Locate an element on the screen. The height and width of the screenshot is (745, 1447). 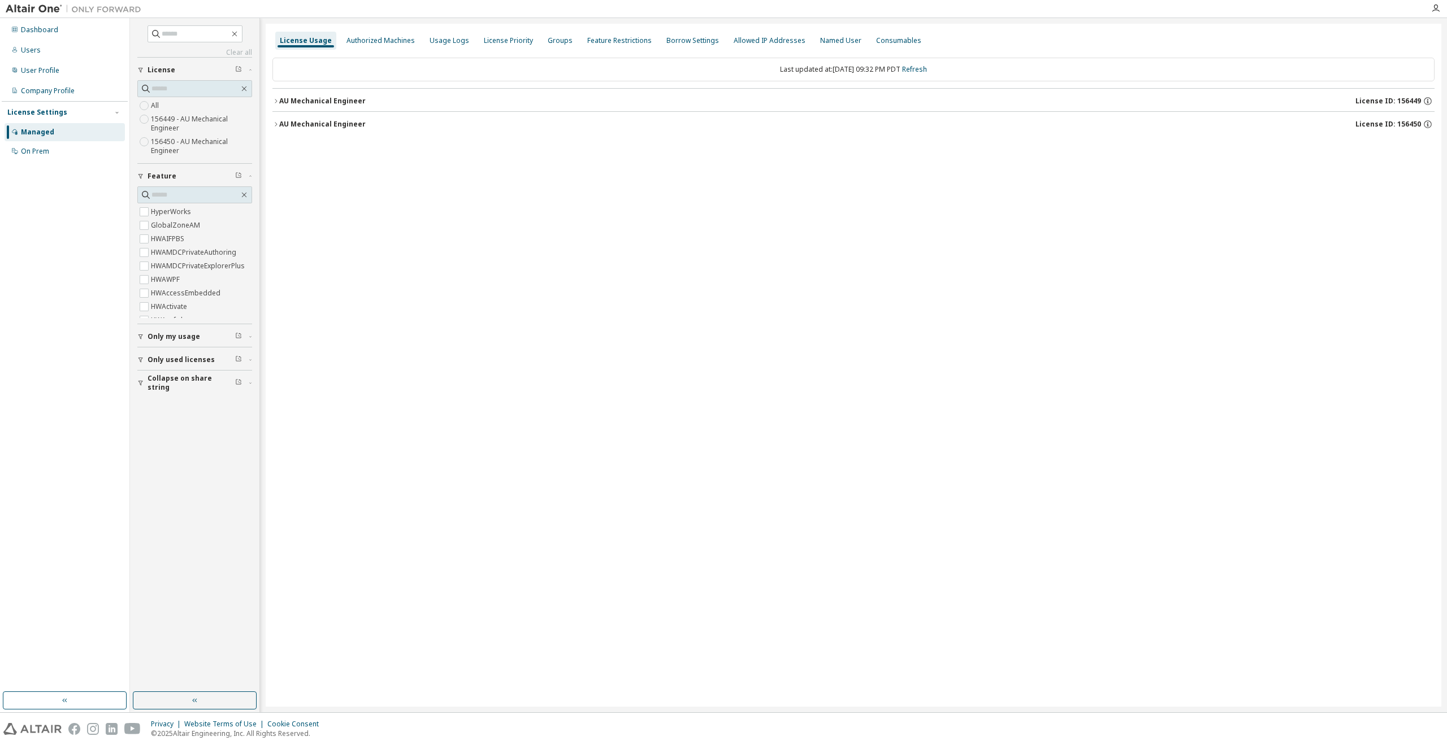
label: HWAWPF is located at coordinates (166, 280).